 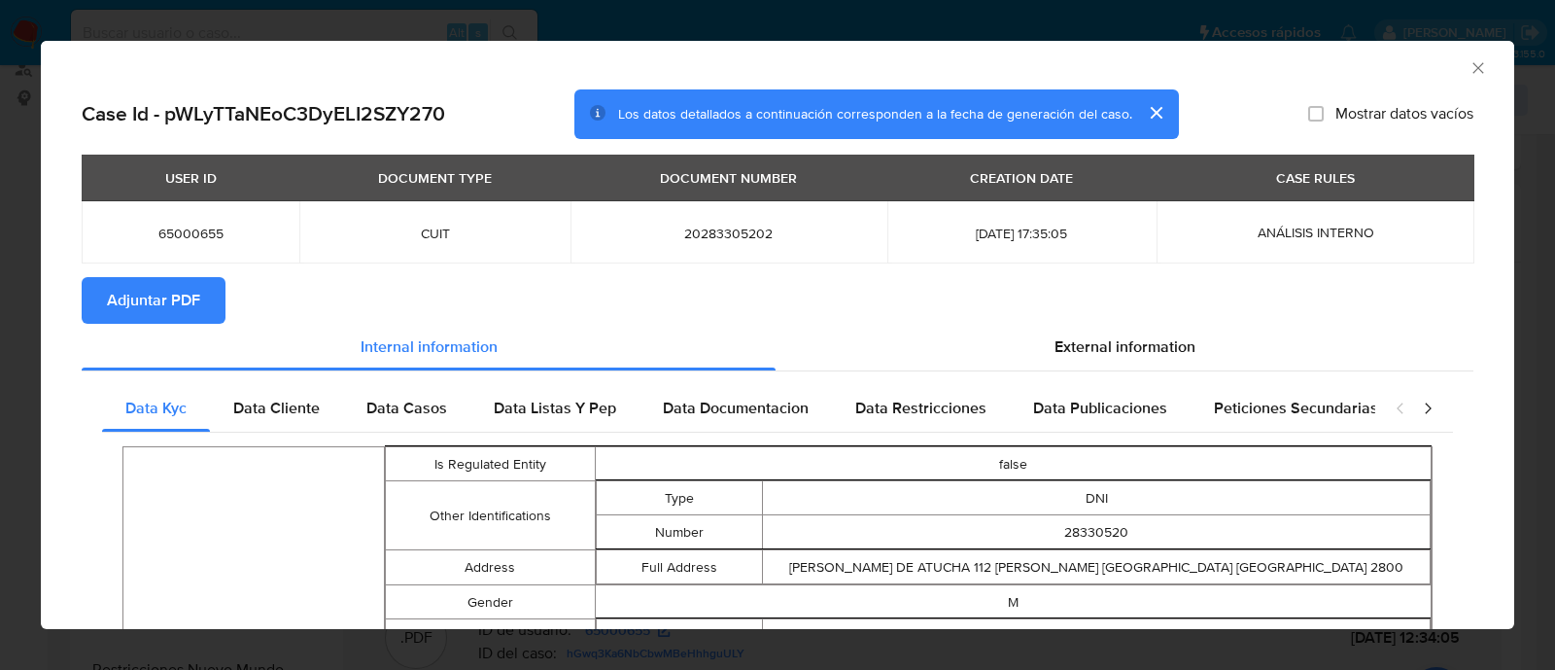 What do you see at coordinates (490, 515) in the screenshot?
I see `td: Other Identifications` at bounding box center [490, 515].